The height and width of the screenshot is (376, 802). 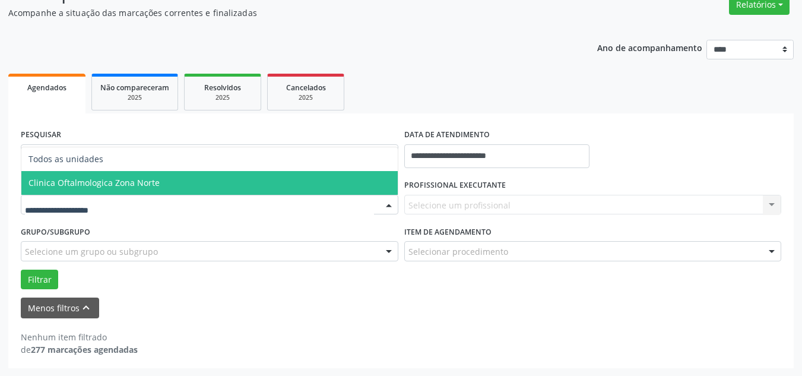 What do you see at coordinates (94, 182) in the screenshot?
I see `span: Clinica Oftalmologica Zona Norte` at bounding box center [94, 182].